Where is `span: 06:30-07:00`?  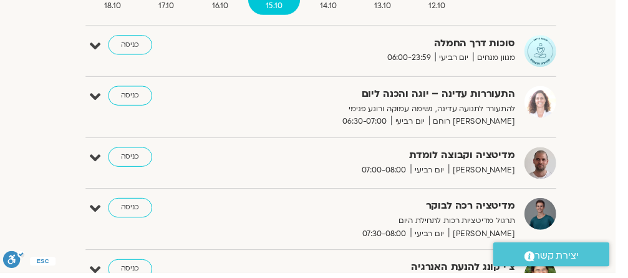
span: 06:30-07:00 is located at coordinates (372, 124).